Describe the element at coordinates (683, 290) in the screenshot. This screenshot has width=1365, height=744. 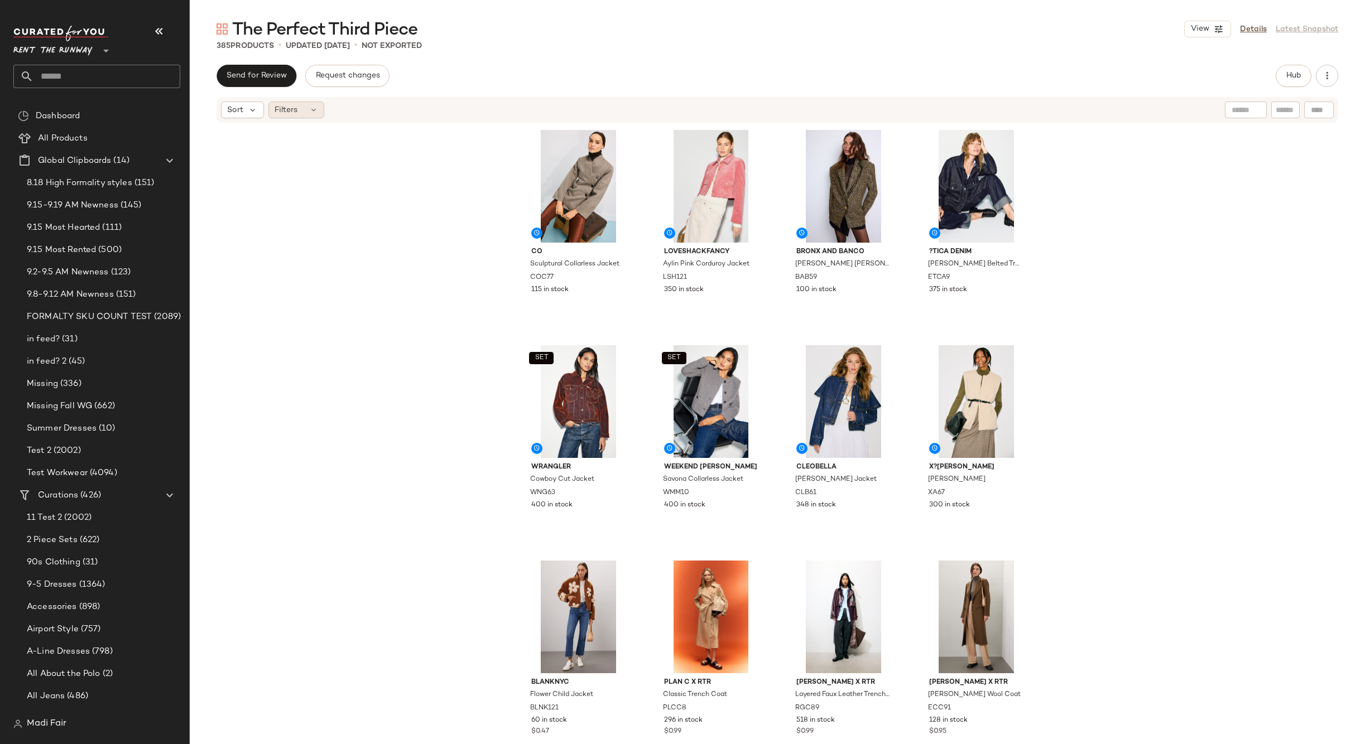
I see `span: 350 in stock` at that location.